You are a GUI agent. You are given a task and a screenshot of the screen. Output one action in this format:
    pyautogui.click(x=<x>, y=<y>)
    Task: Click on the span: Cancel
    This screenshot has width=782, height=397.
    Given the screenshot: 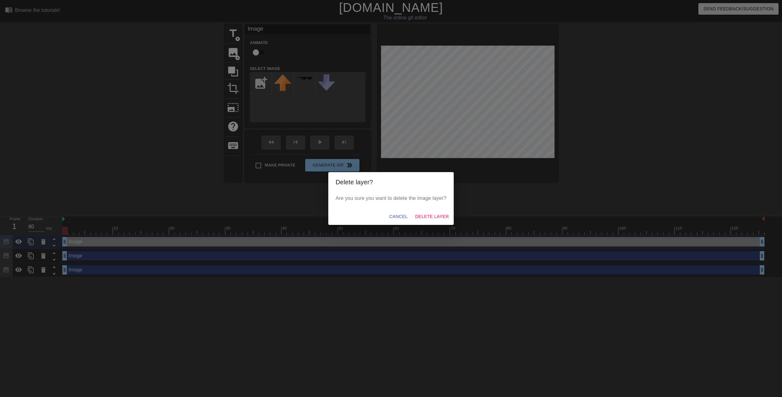 What is the action you would take?
    pyautogui.click(x=398, y=216)
    